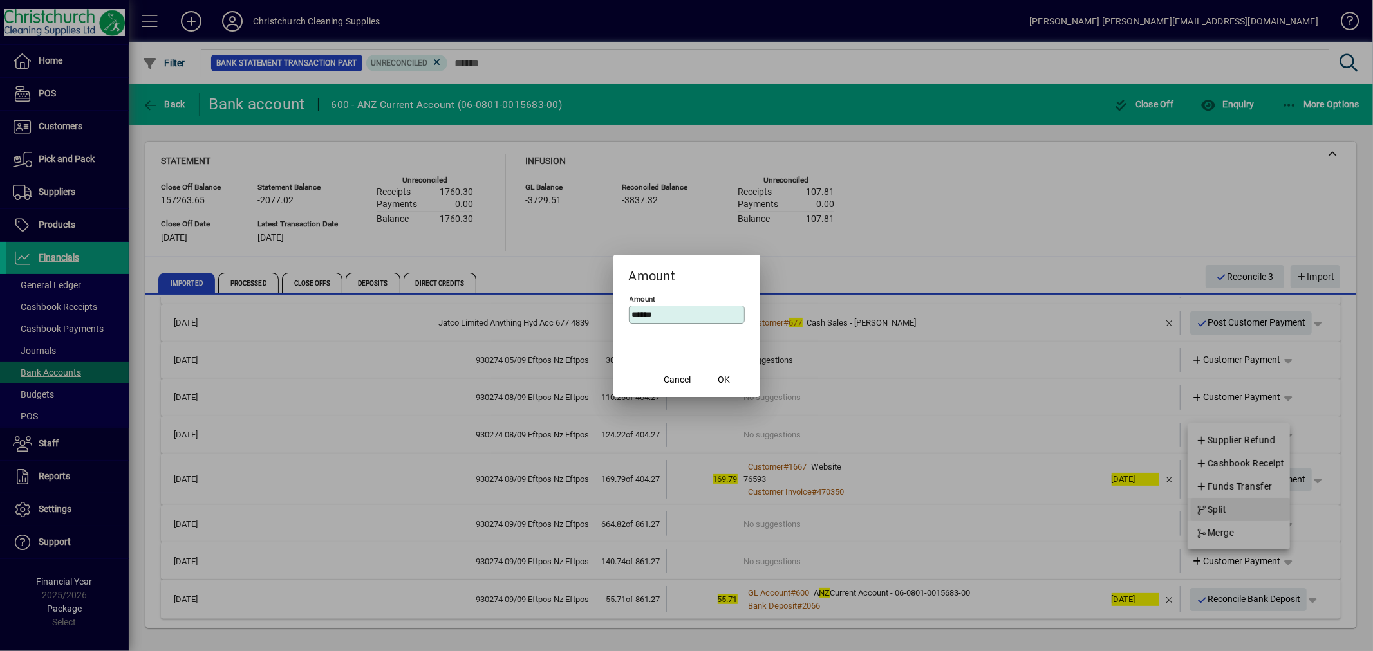  Describe the element at coordinates (678, 380) in the screenshot. I see `span: Cancel` at that location.